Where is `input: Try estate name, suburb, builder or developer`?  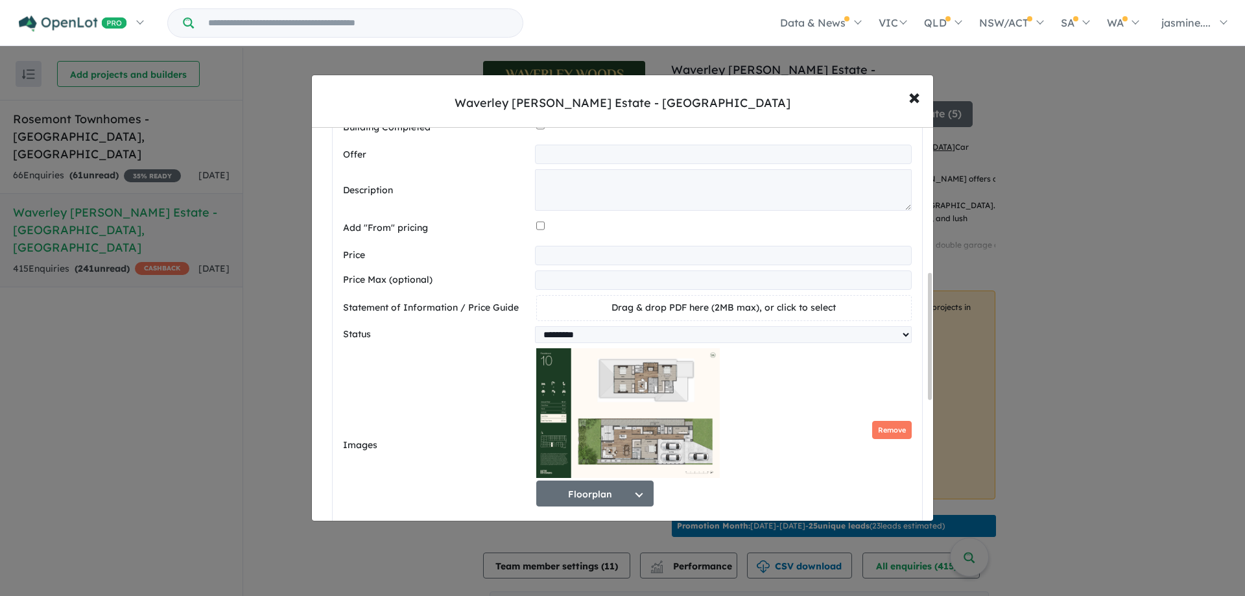
input: Try estate name, suburb, builder or developer is located at coordinates (358, 23).